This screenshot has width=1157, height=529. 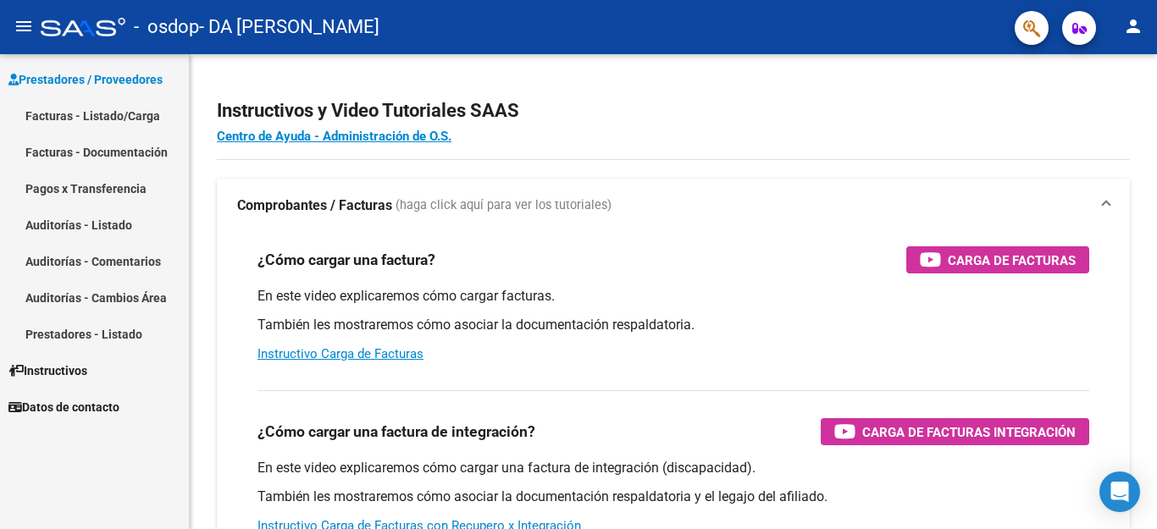 What do you see at coordinates (166, 27) in the screenshot?
I see `span: - osdop` at bounding box center [166, 27].